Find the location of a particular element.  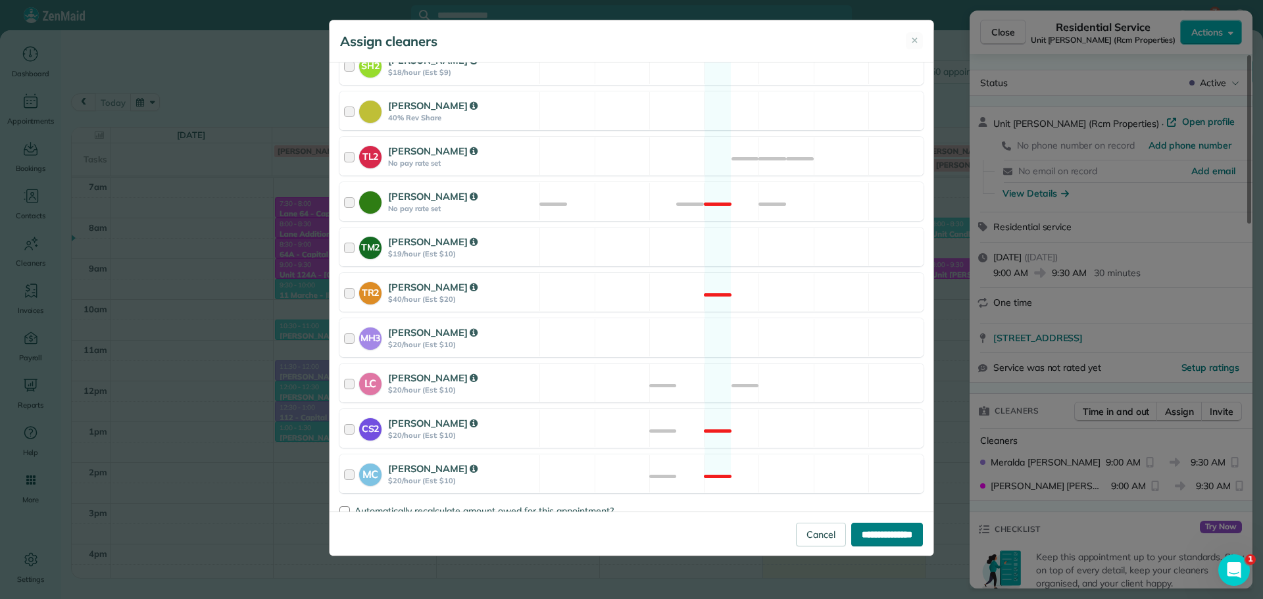

strong: TR2 is located at coordinates (370, 291).